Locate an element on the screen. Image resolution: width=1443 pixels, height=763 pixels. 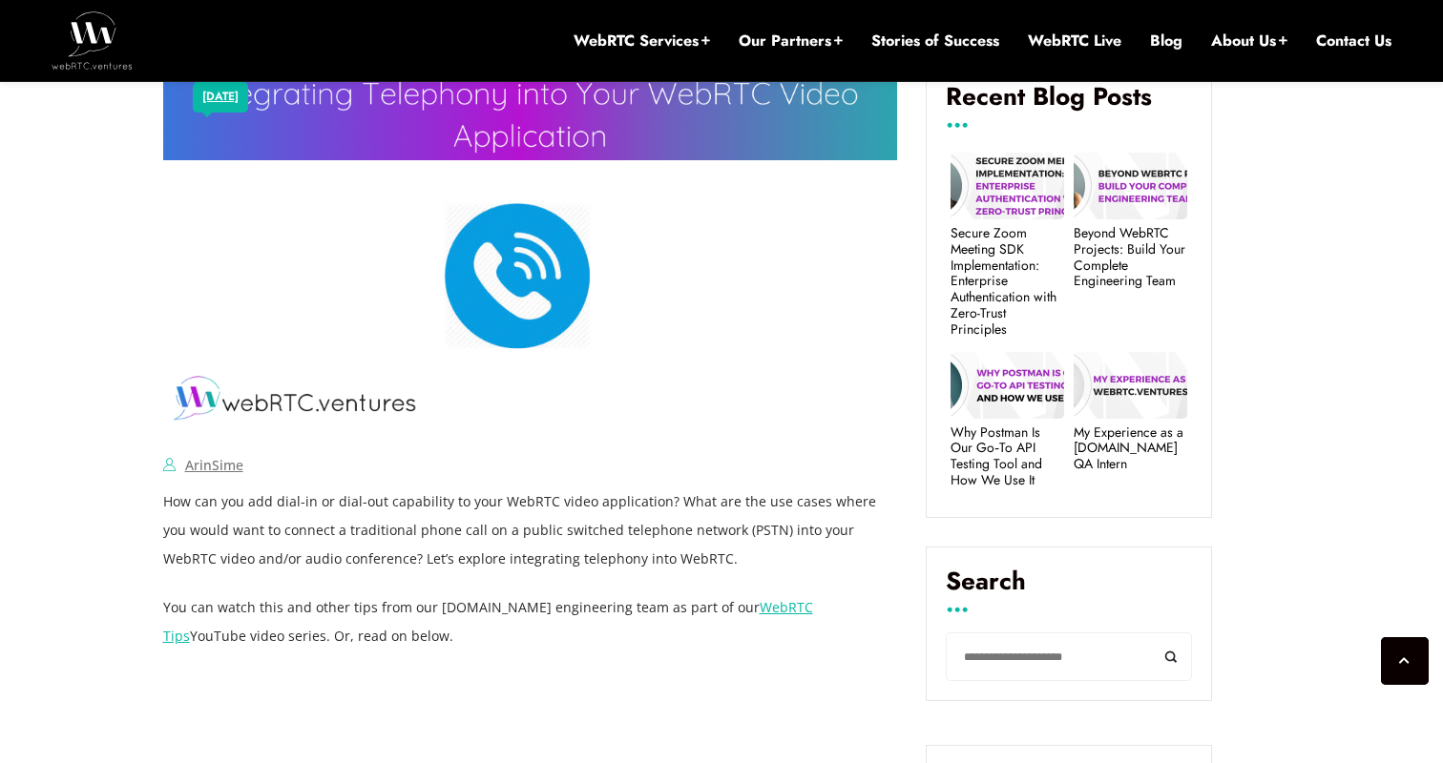
a: ArinSime is located at coordinates (214, 465).